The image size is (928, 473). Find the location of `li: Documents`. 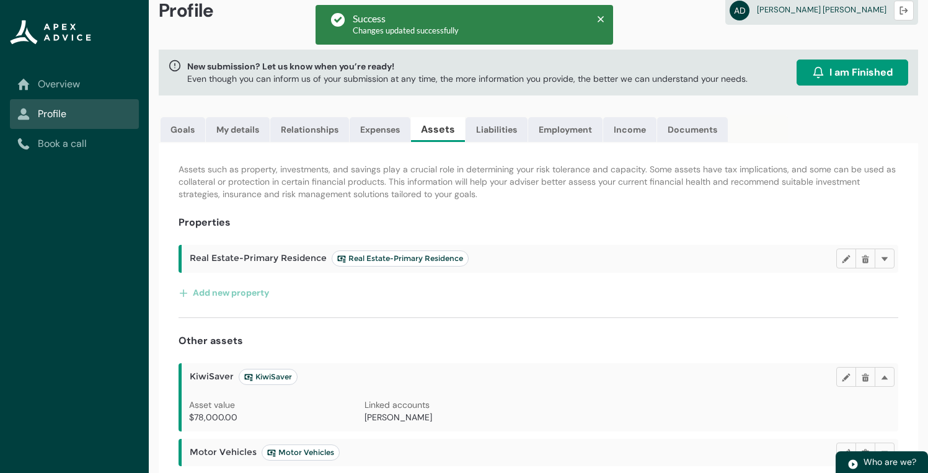

li: Documents is located at coordinates (693, 130).